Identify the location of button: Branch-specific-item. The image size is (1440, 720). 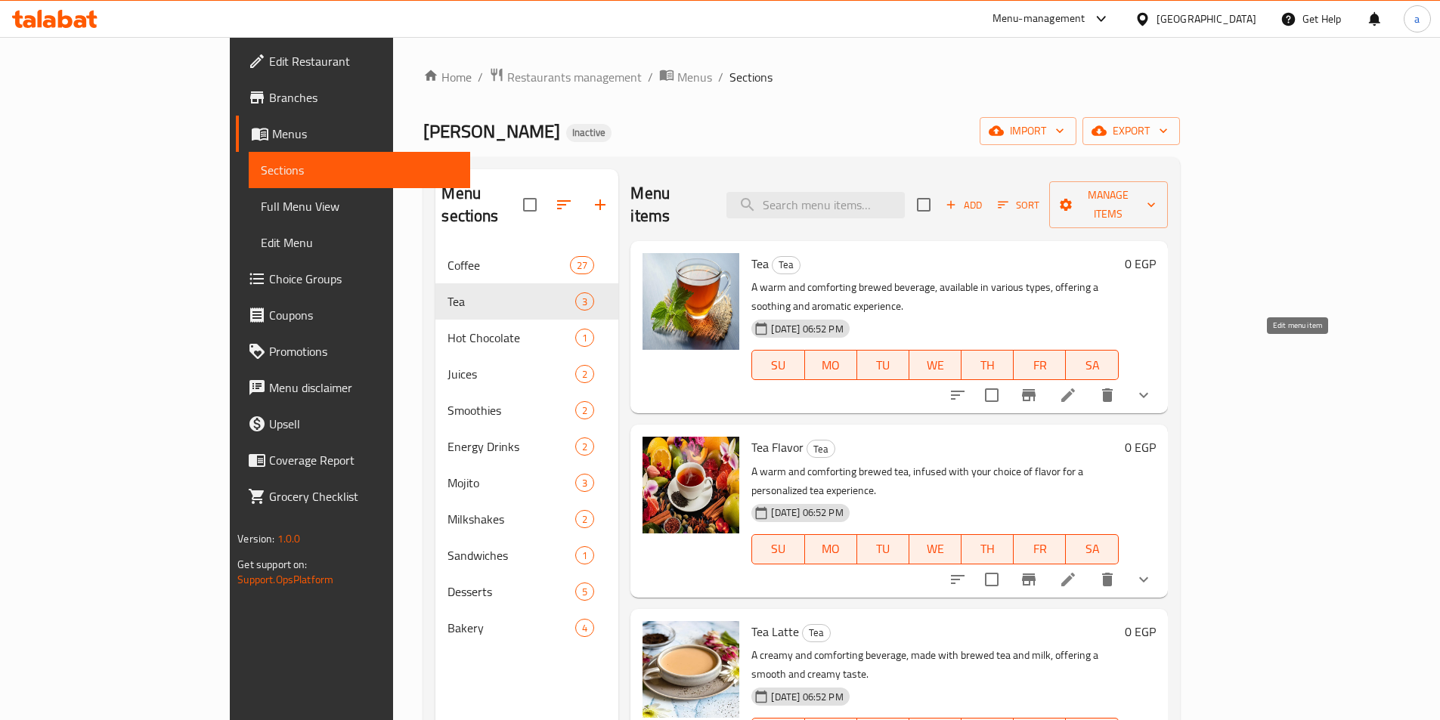
(1028, 580).